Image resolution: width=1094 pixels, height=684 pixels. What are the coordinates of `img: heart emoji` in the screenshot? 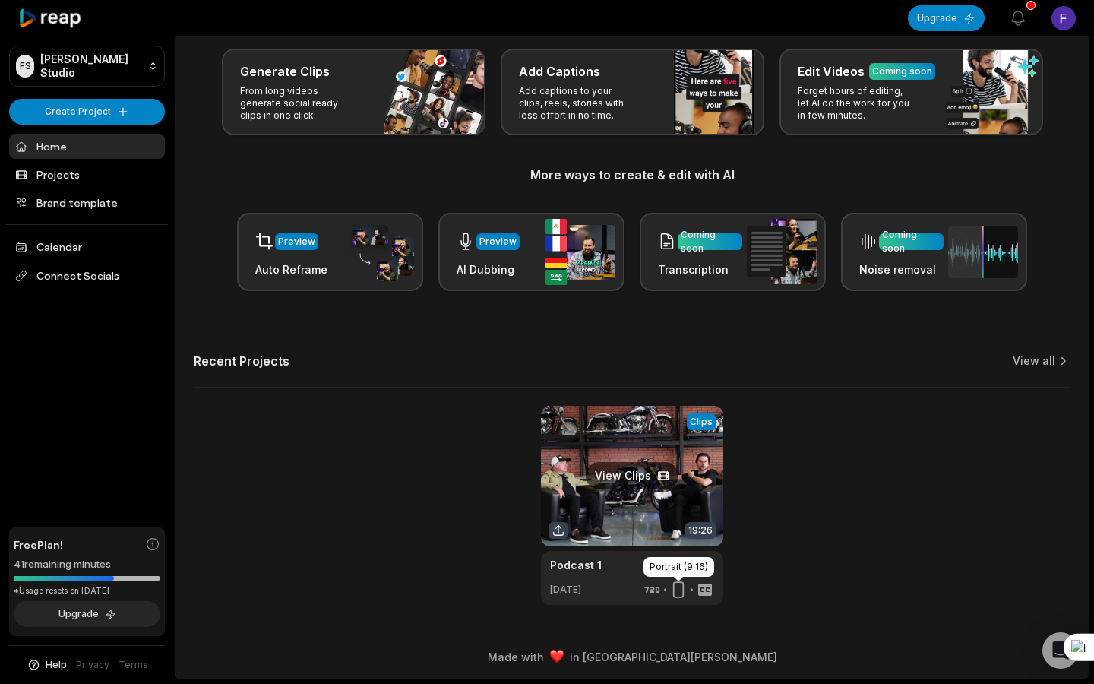 It's located at (557, 657).